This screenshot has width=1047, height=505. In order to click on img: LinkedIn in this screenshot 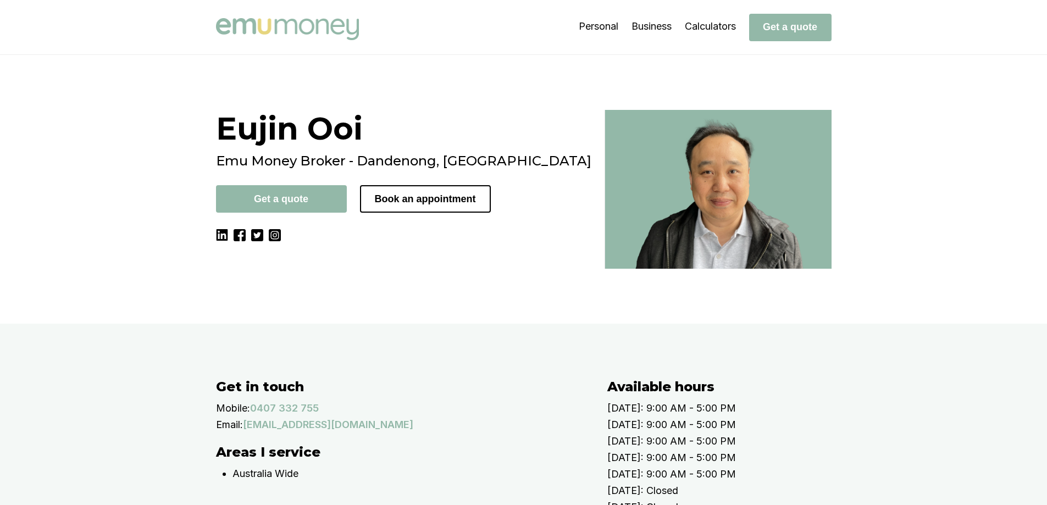, I will do `click(222, 235)`.